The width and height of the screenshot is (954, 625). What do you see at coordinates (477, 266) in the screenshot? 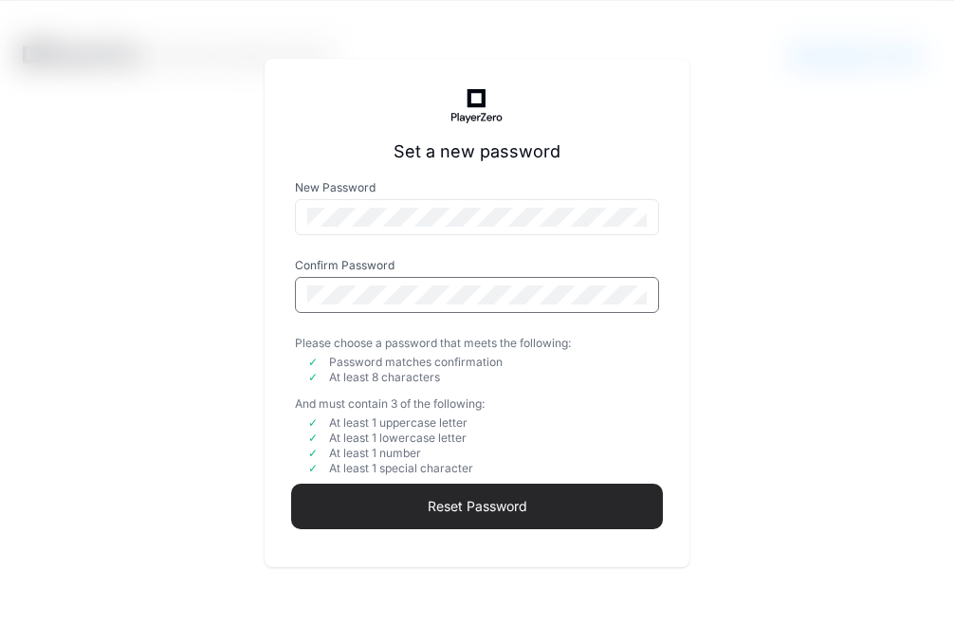
I see `label: Confirm Password` at bounding box center [477, 266].